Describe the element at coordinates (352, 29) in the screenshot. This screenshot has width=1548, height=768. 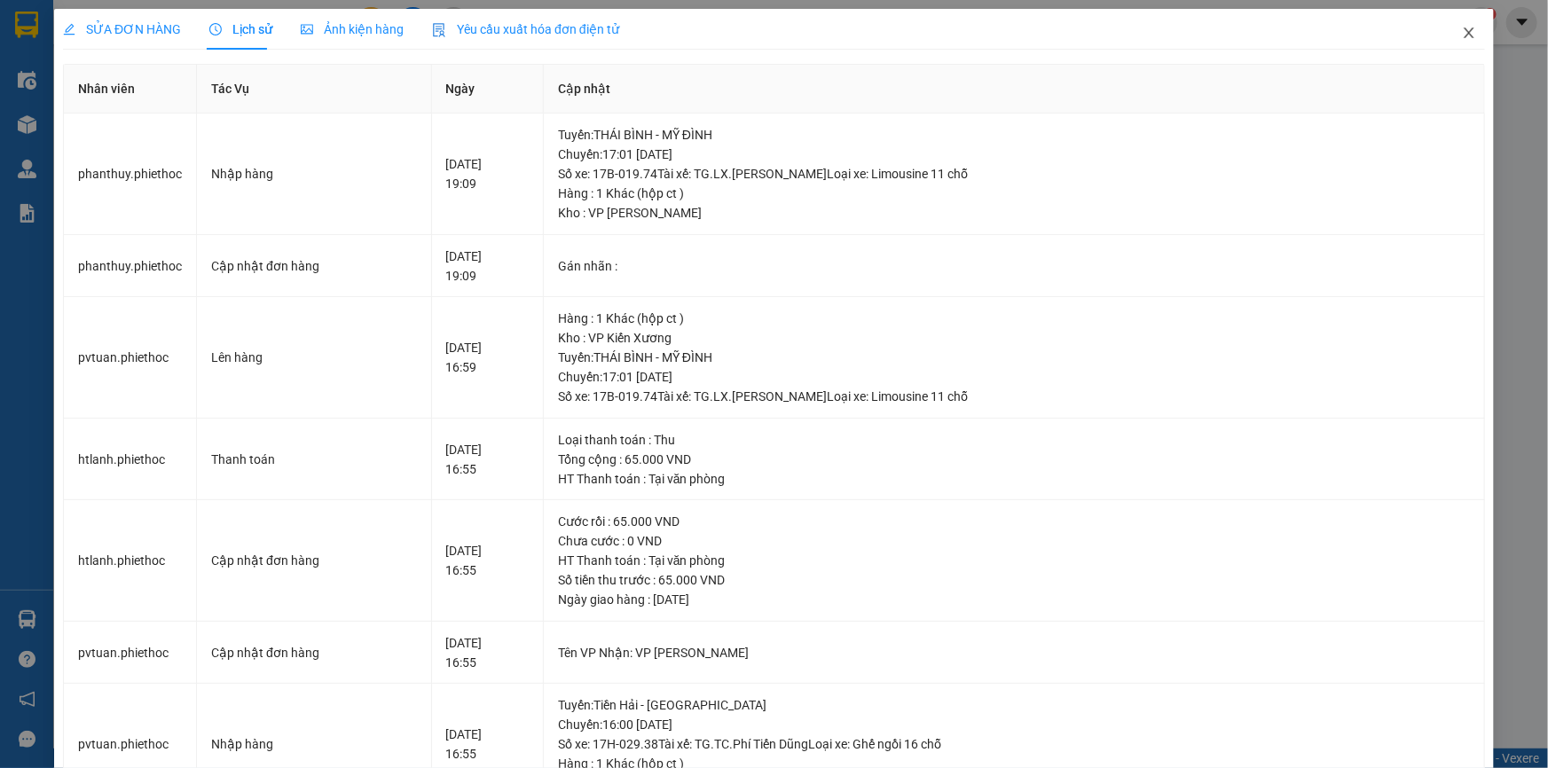
I see `span: Ảnh kiện hàng` at that location.